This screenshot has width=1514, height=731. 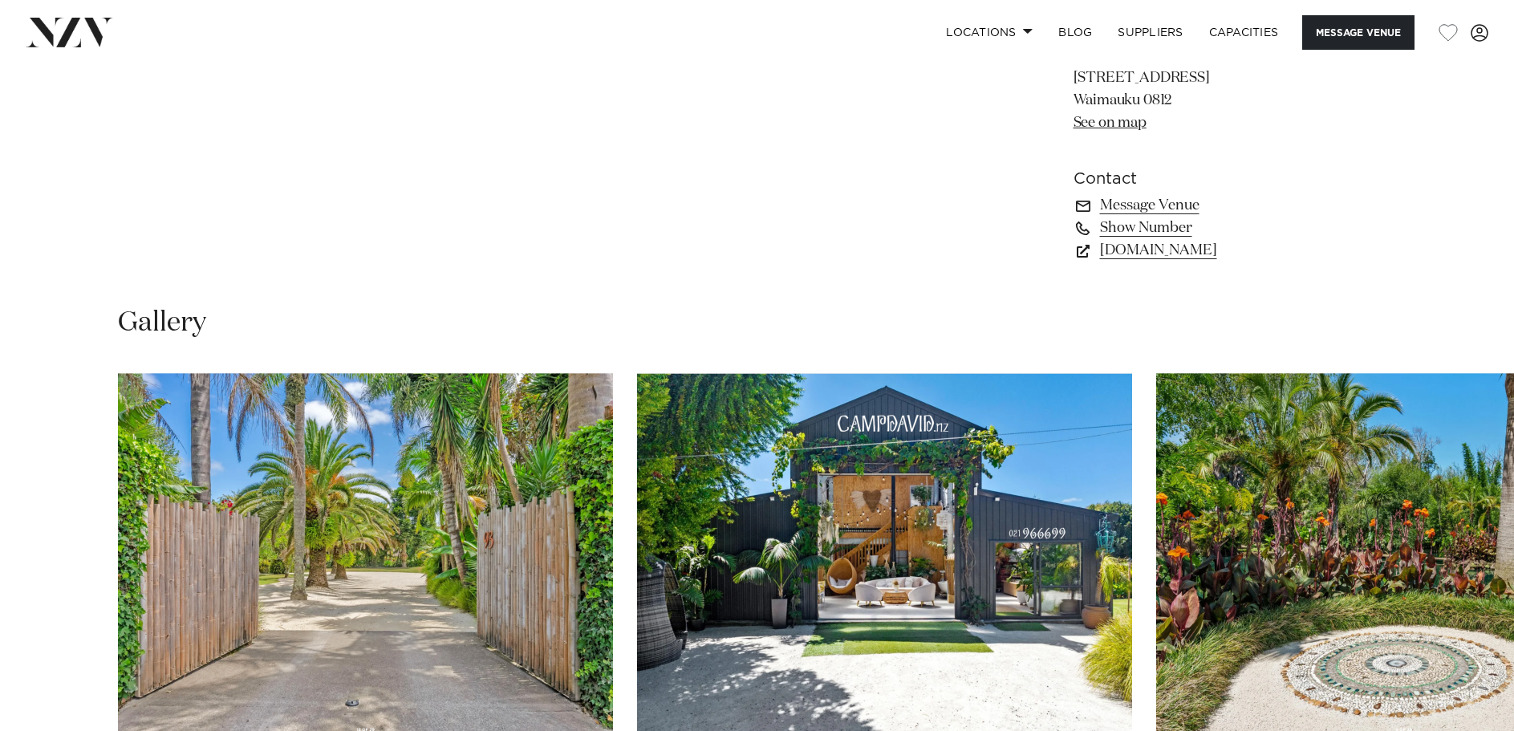 I want to click on a: BLOG, so click(x=1075, y=32).